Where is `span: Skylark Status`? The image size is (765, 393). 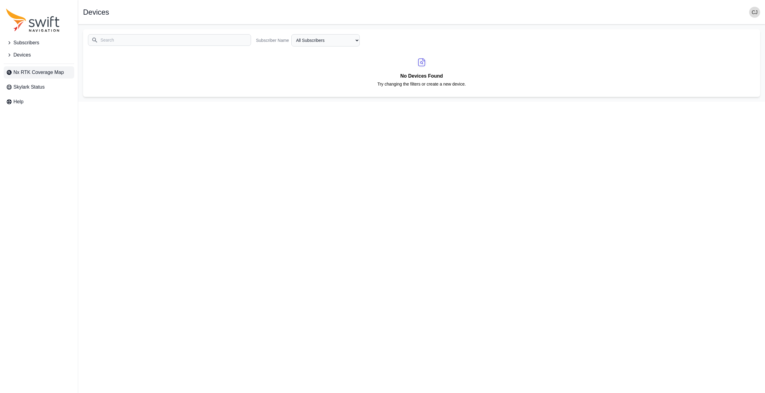
span: Skylark Status is located at coordinates (29, 87).